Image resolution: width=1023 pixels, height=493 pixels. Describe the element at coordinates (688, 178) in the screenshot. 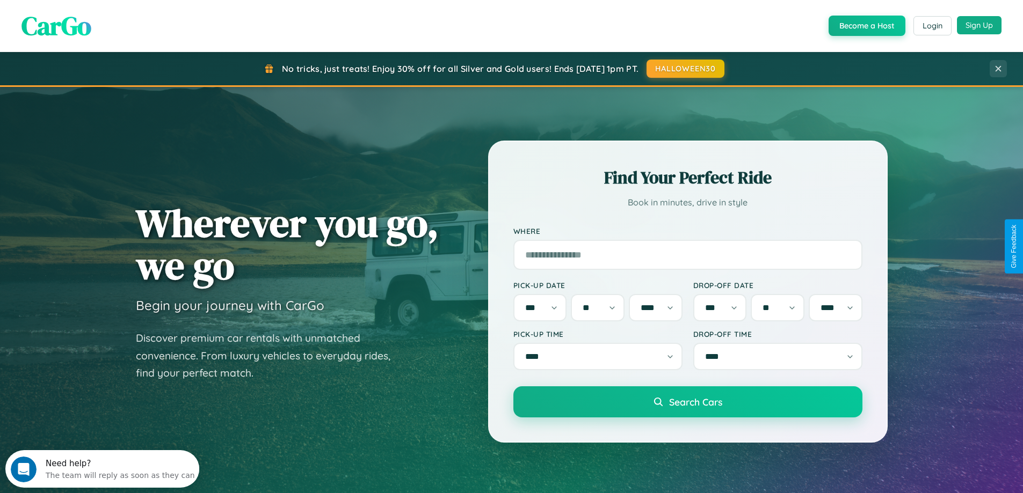

I see `h2: Find Your Perfect Ride` at that location.